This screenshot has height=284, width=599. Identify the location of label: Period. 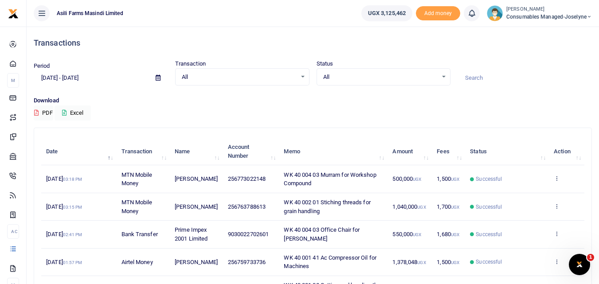
(42, 66).